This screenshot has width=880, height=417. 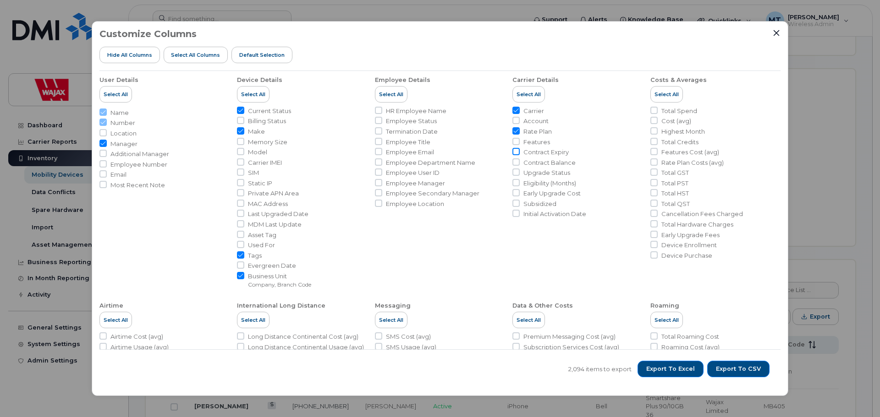 I want to click on button: Select all Columns, so click(x=196, y=55).